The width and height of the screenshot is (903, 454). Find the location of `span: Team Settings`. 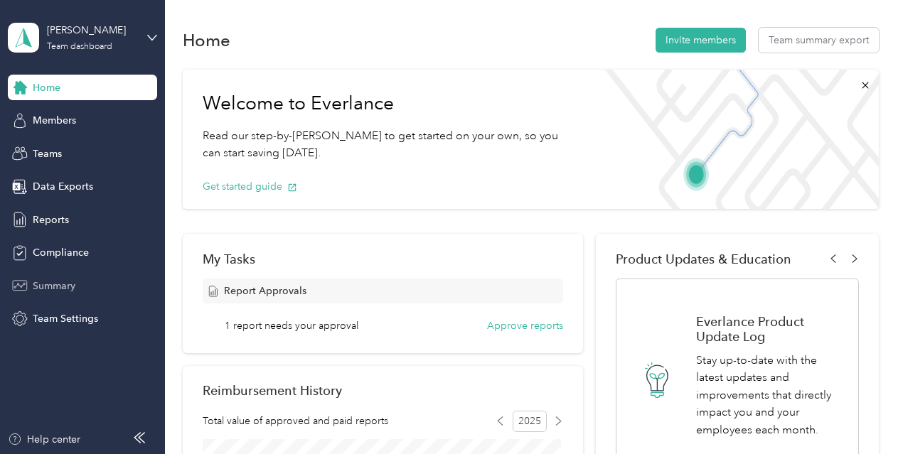

span: Team Settings is located at coordinates (65, 318).